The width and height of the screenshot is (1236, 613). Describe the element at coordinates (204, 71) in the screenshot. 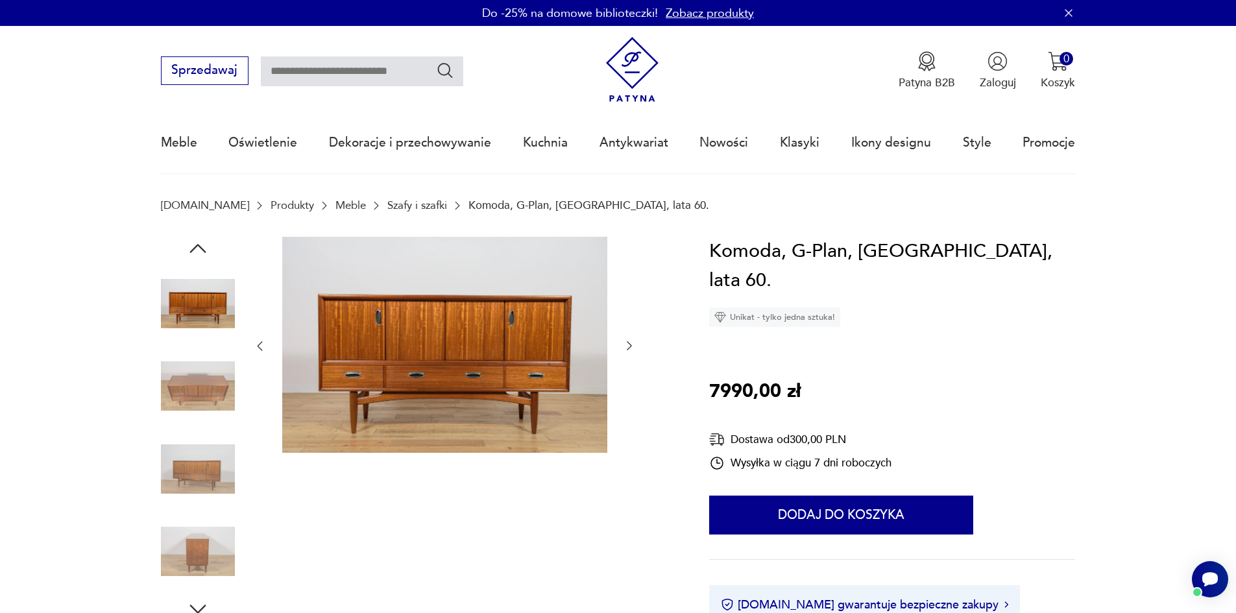

I see `button: Sprzedawaj` at that location.